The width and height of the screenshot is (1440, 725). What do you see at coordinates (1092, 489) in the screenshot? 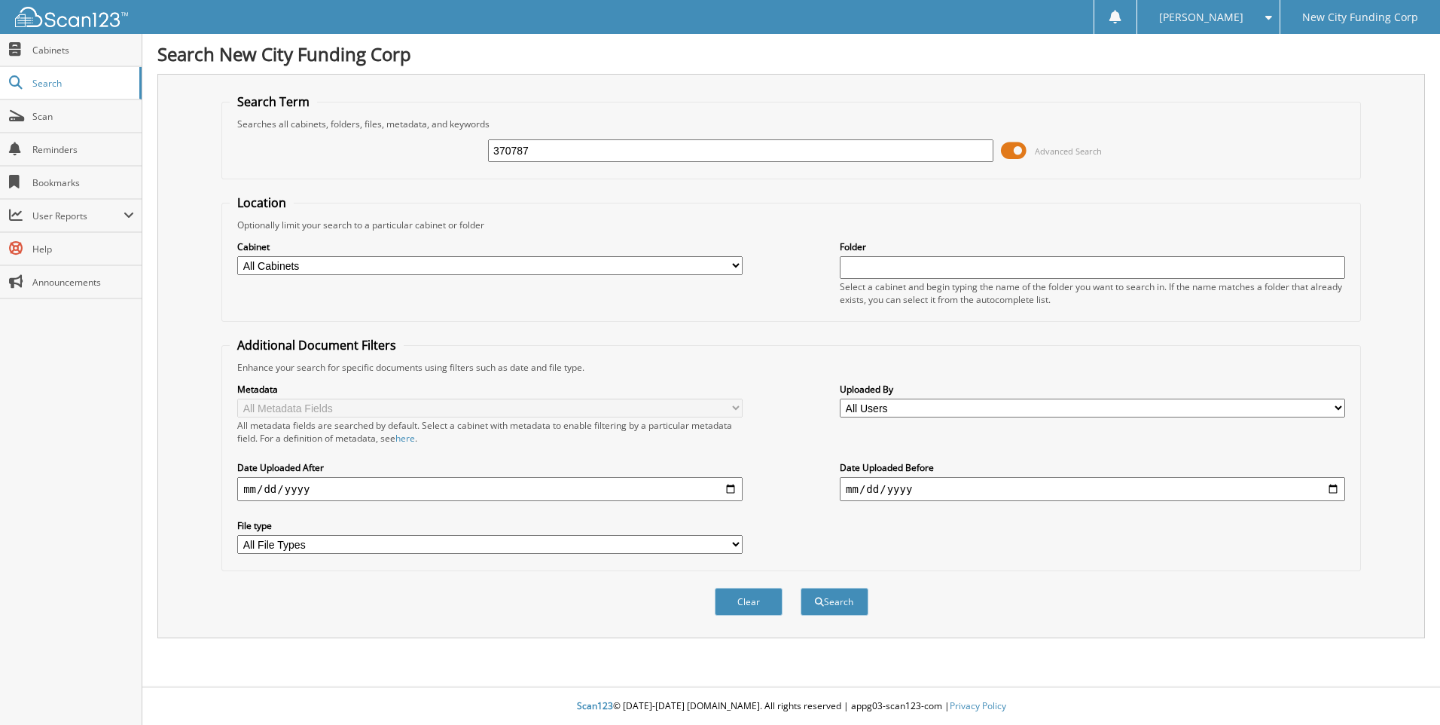
I see `input: end` at bounding box center [1092, 489].